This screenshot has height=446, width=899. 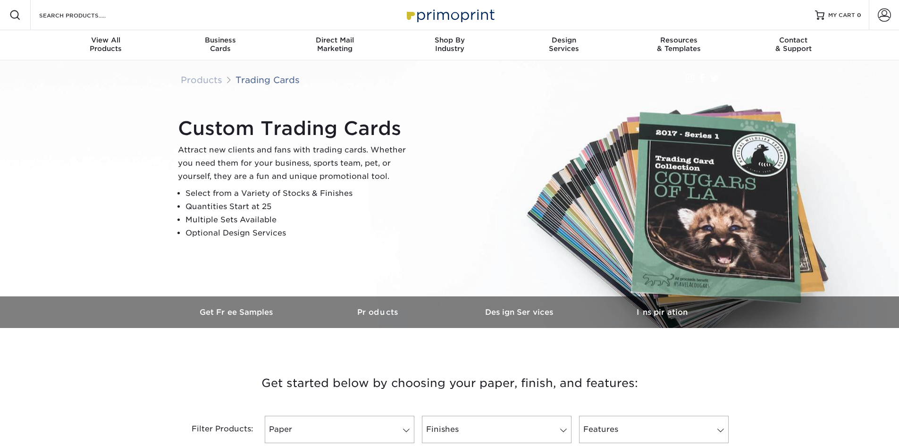 What do you see at coordinates (296, 163) in the screenshot?
I see `p: Attract new clients and fans with trading cards. Whether you need them for your business, sports ...` at bounding box center [296, 163].